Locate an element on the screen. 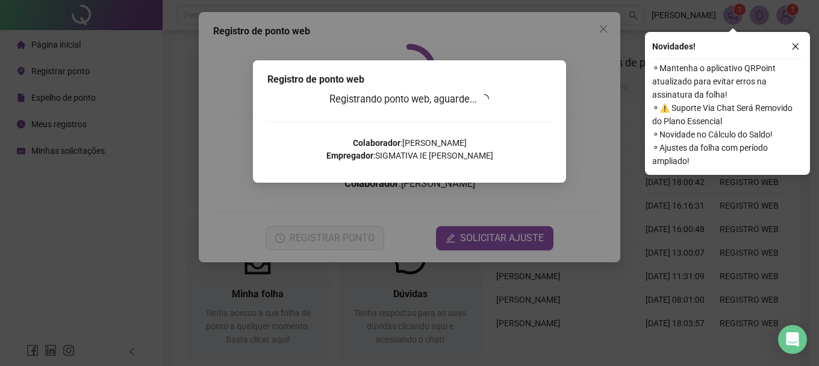 The width and height of the screenshot is (819, 366). strong: Colaborador is located at coordinates (377, 143).